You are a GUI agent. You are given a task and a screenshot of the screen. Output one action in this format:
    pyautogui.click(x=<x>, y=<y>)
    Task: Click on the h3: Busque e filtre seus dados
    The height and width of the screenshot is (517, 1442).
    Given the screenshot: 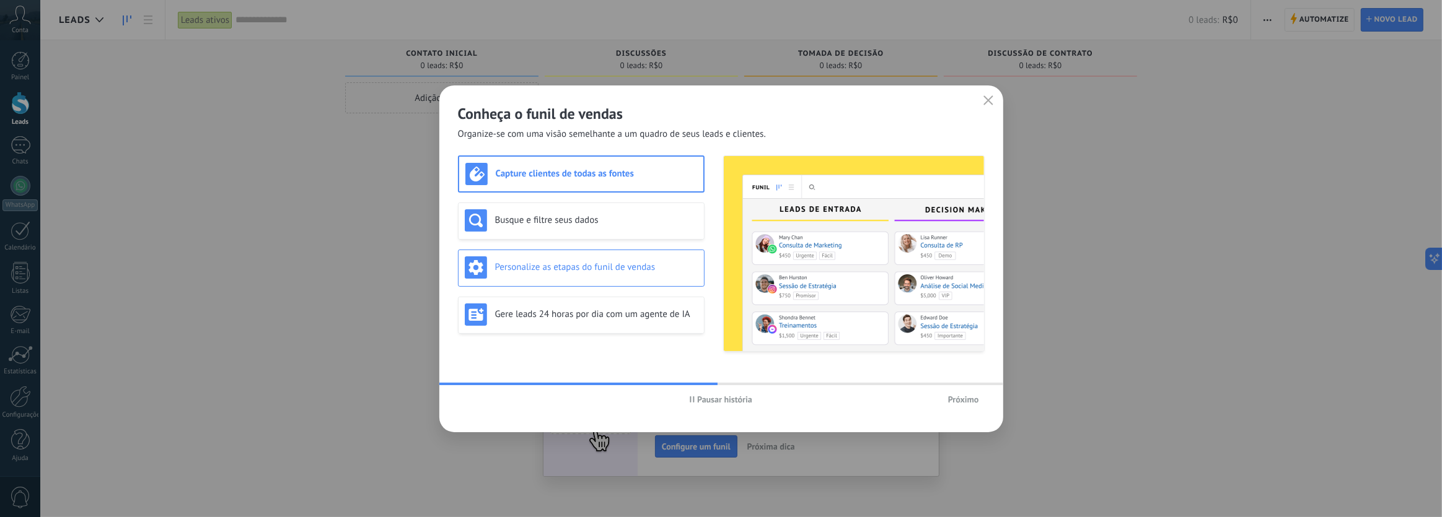 What is the action you would take?
    pyautogui.click(x=596, y=220)
    